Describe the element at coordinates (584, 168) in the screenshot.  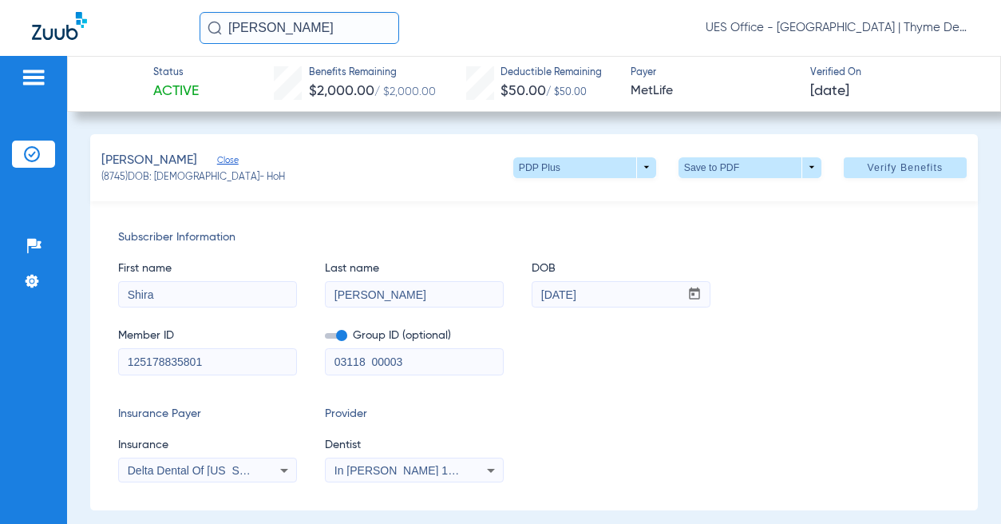
I see `button: PDP Plus` at that location.